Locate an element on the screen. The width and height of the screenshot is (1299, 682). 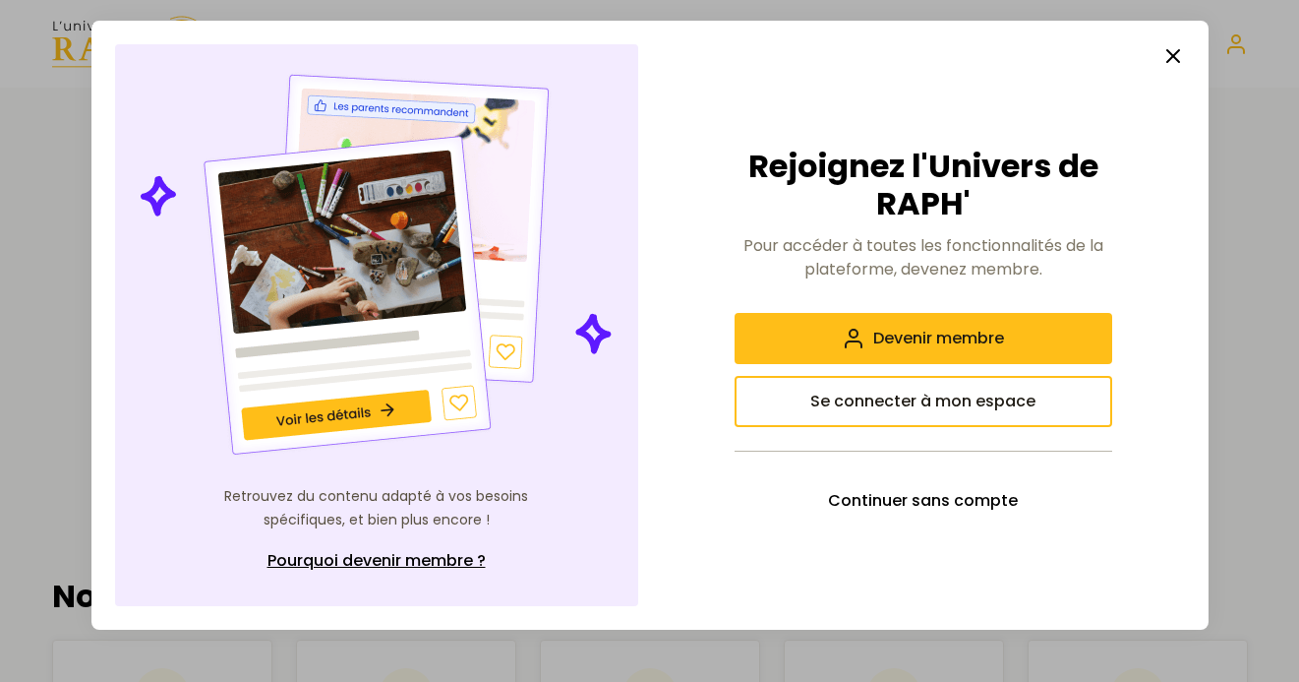
span: Devenir membre is located at coordinates (938, 338).